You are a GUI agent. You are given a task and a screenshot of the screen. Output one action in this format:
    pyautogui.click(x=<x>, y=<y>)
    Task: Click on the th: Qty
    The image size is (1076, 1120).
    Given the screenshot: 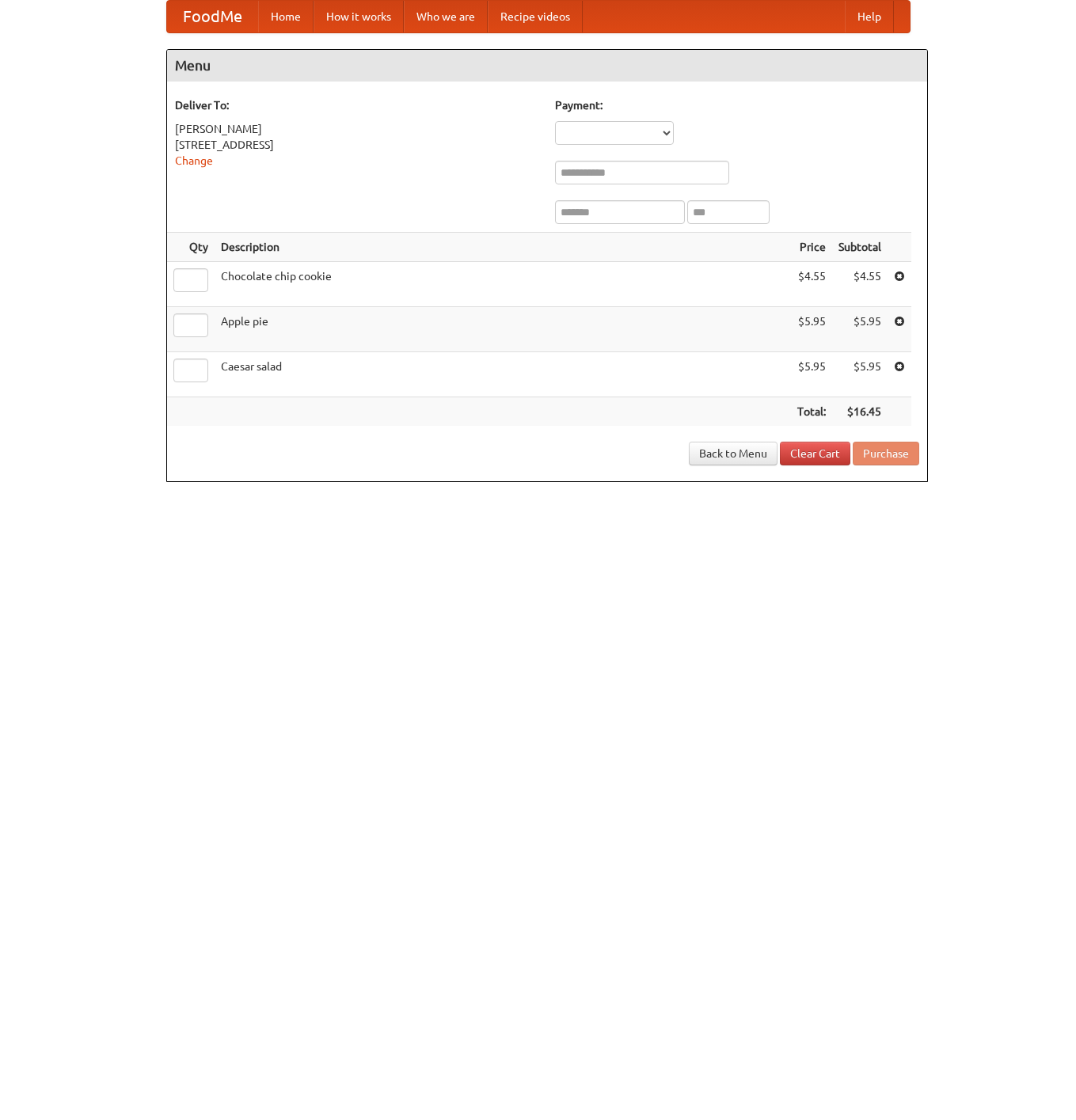 What is the action you would take?
    pyautogui.click(x=191, y=247)
    